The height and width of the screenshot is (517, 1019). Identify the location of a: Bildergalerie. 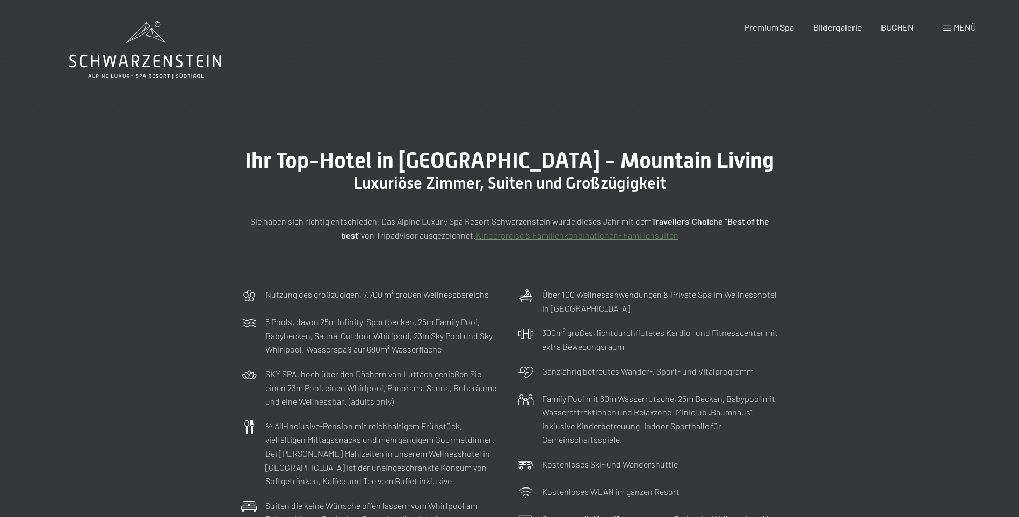
(837, 27).